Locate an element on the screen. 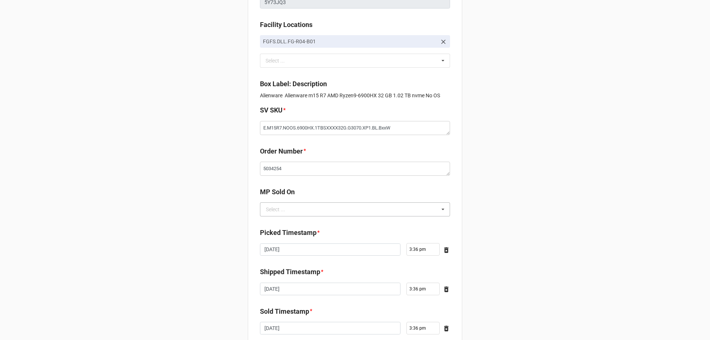  p: Alienware Alienware m15 R7 AMD Ryzen9-6900HX 32 GB 1.02 TB nvme No OS is located at coordinates (355, 95).